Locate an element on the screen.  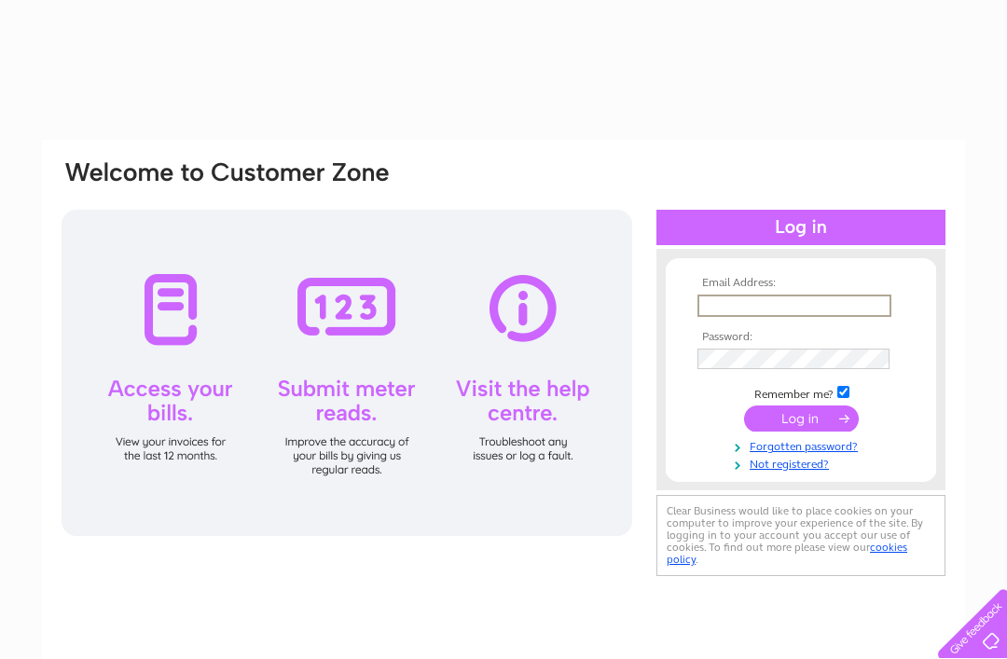
th: Email Address: is located at coordinates (801, 283).